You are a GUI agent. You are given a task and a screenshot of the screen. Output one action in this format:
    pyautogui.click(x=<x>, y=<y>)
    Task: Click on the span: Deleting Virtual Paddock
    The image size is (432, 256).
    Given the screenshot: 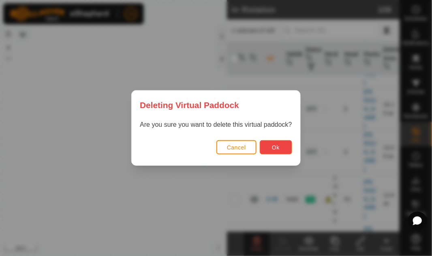 What is the action you would take?
    pyautogui.click(x=189, y=105)
    